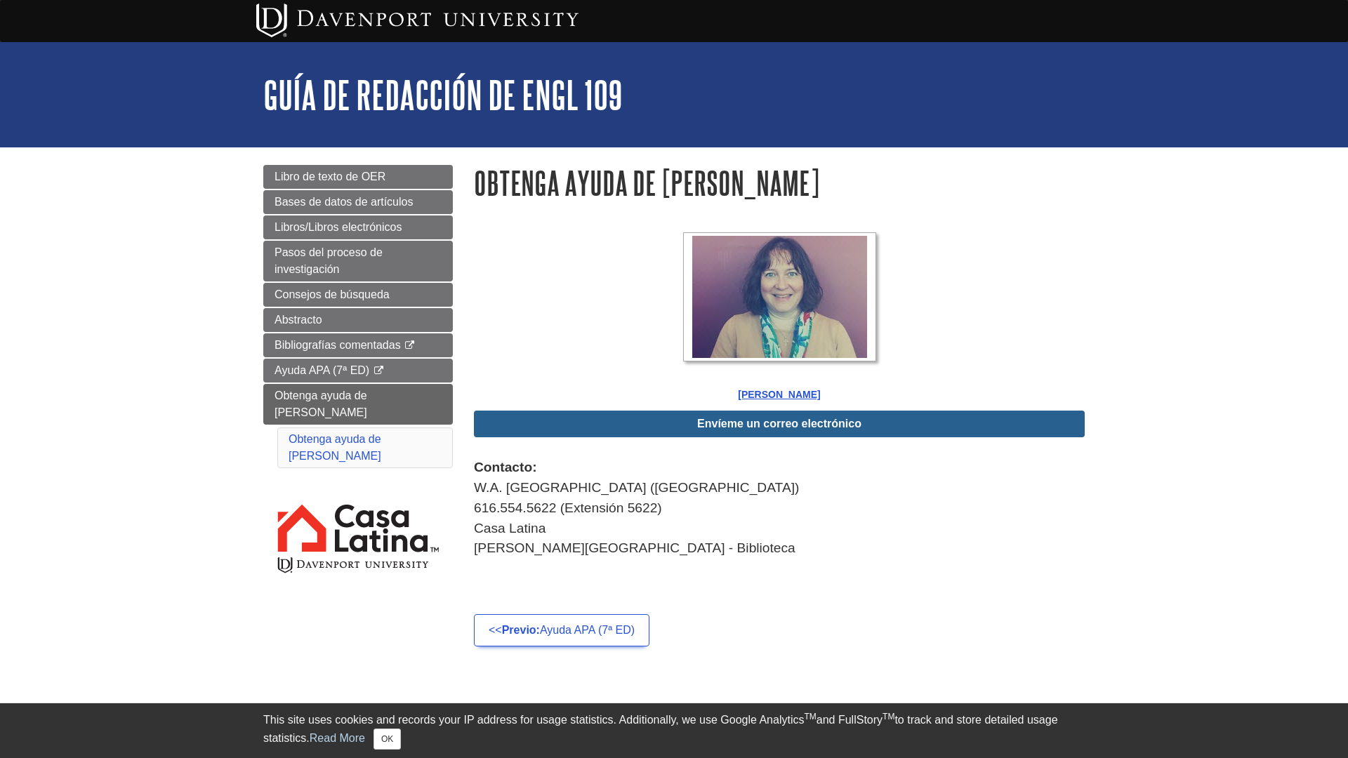 The height and width of the screenshot is (758, 1348). I want to click on a: Ayuda APA (7ª ED), so click(358, 371).